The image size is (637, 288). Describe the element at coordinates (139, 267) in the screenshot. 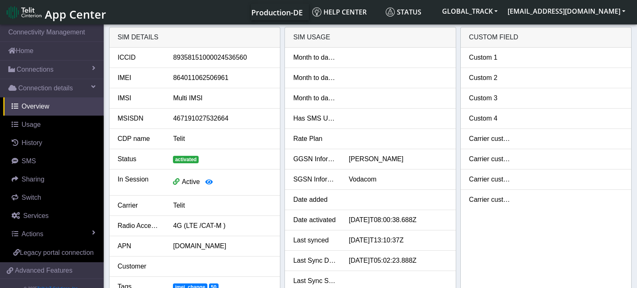

I see `div: Customer` at that location.